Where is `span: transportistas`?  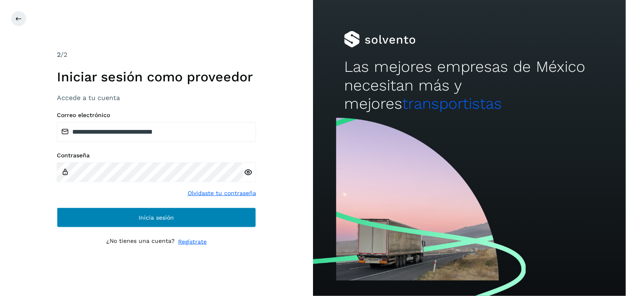
span: transportistas is located at coordinates (452, 103).